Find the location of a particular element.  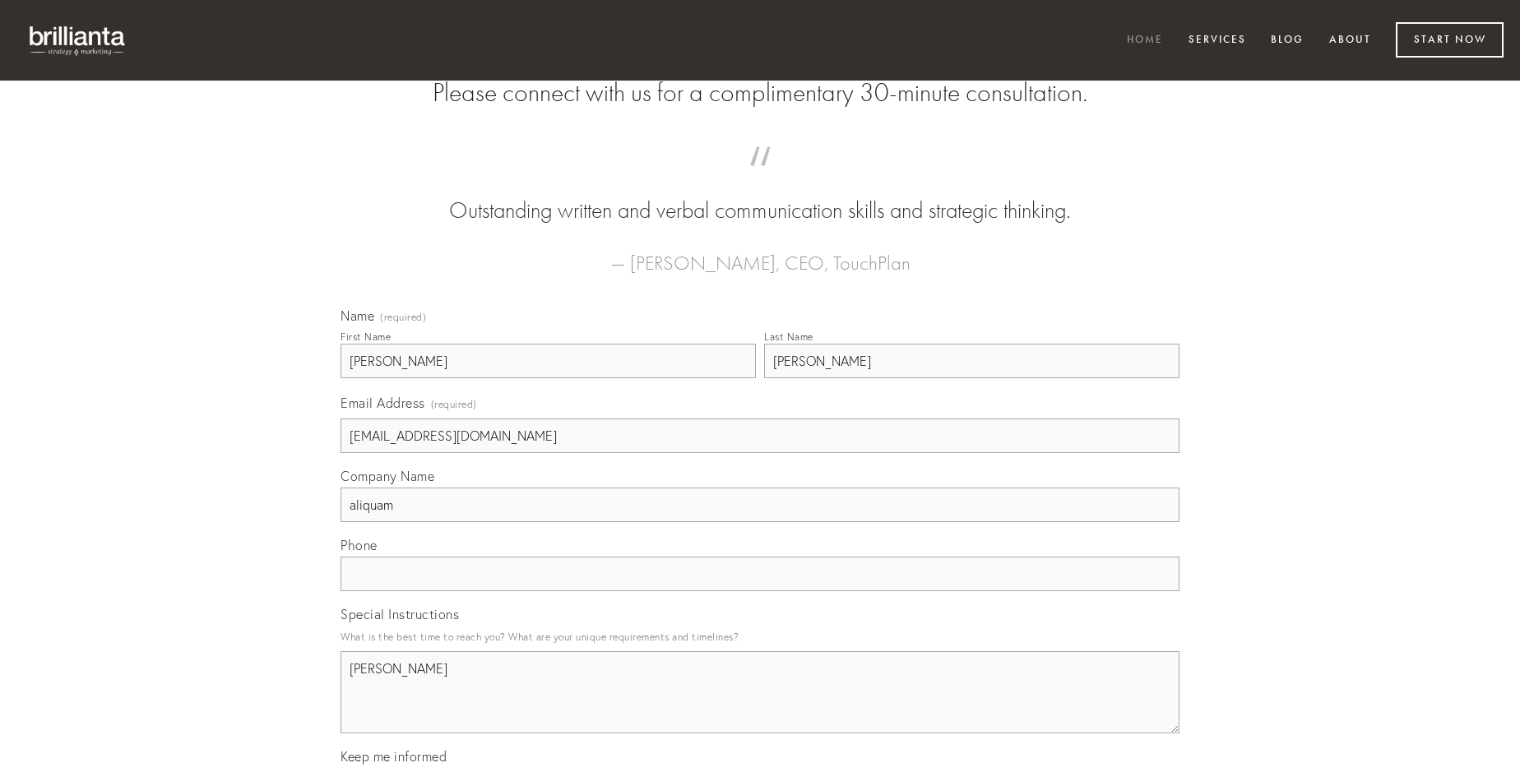

h2: Please connect with us for a complimentary 30-minute consultation. is located at coordinates (760, 93).